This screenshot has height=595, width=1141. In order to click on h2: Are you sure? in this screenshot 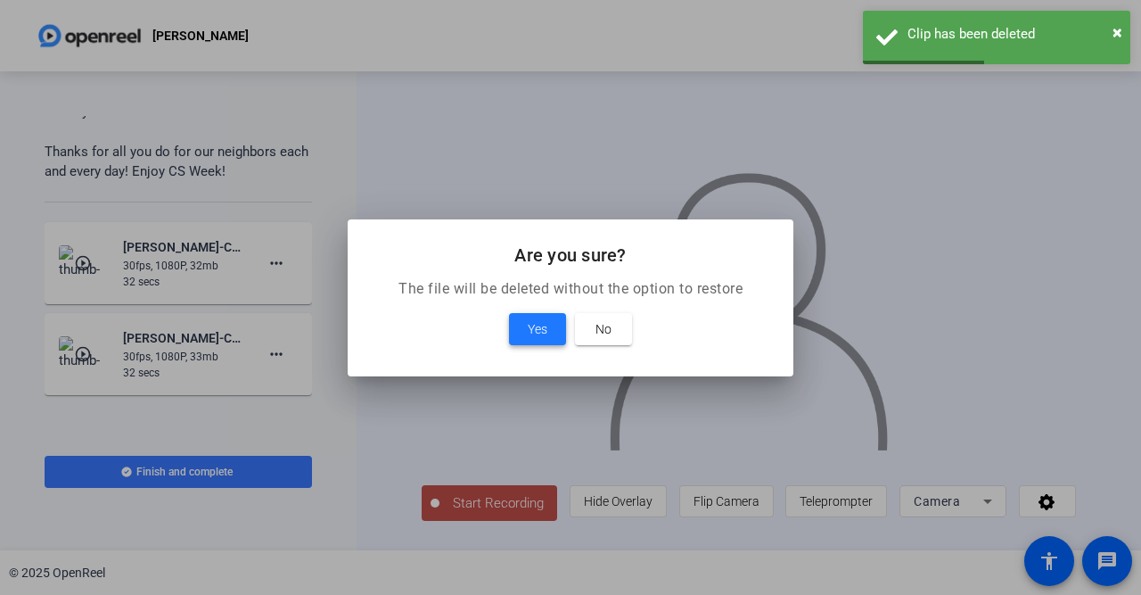, I will do `click(571, 255)`.